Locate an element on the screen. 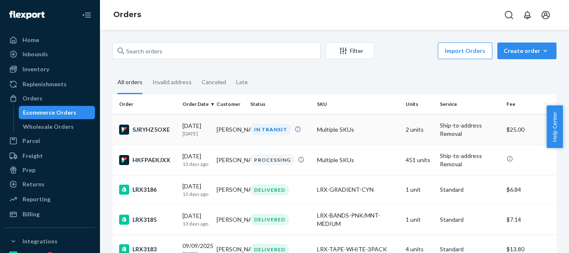  button: Close Navigation is located at coordinates (87, 15).